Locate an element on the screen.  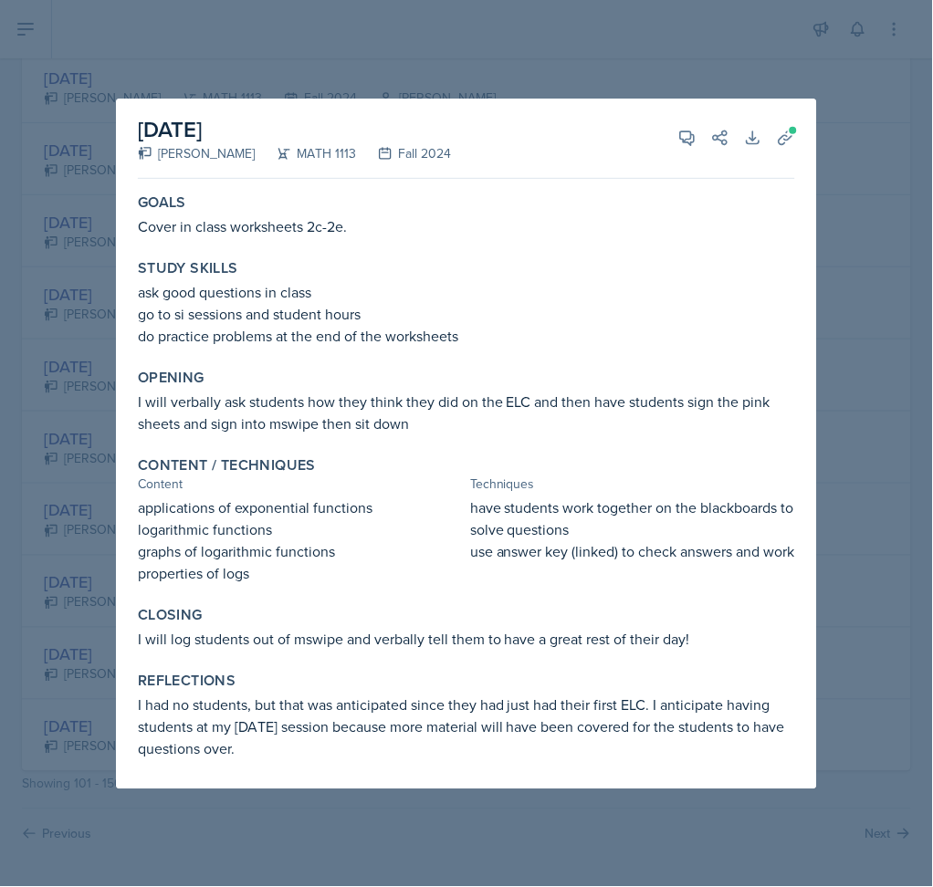
div: Techniques is located at coordinates (633, 484).